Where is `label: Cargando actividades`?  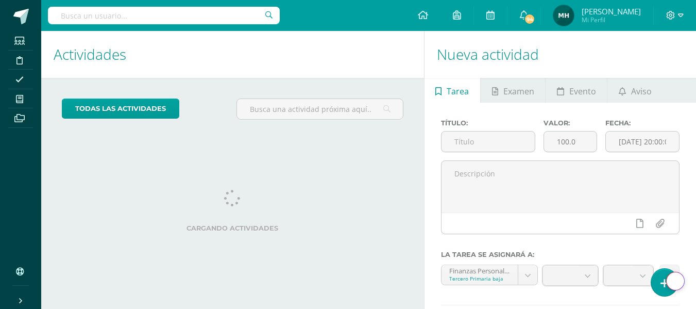 label: Cargando actividades is located at coordinates (232, 228).